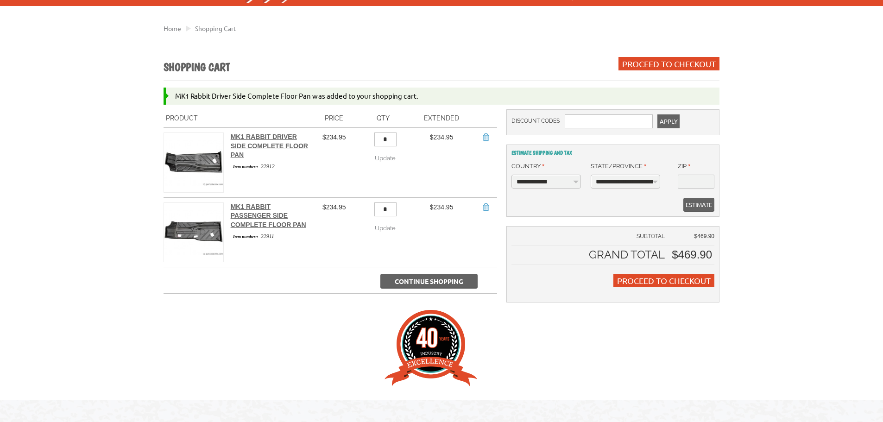 This screenshot has width=883, height=422. I want to click on img: MK1 Rabbit Driver Side Complete Floor Pan, so click(194, 163).